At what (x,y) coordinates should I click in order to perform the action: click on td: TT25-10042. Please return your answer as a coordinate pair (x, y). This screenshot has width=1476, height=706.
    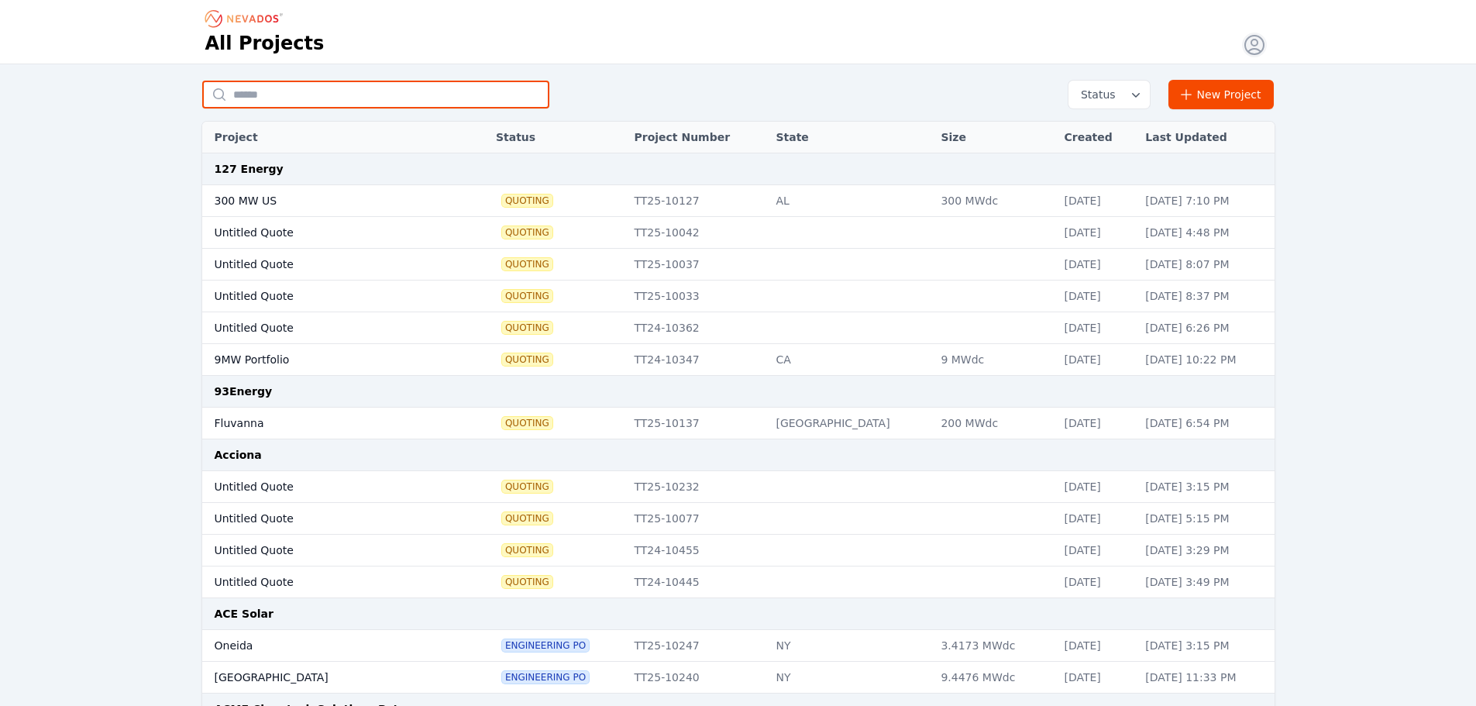
    Looking at the image, I should click on (696, 232).